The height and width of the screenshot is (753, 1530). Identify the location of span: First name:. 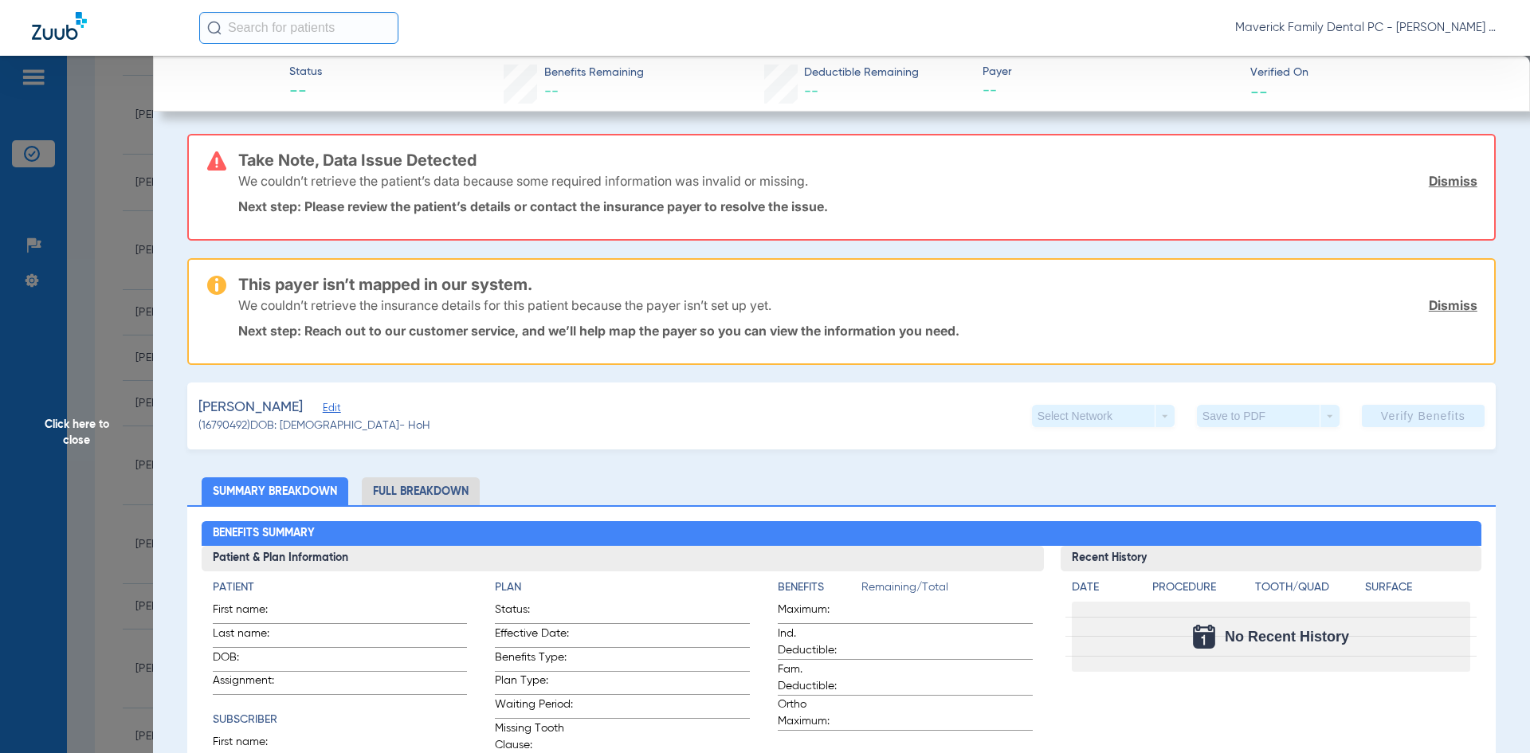
(252, 612).